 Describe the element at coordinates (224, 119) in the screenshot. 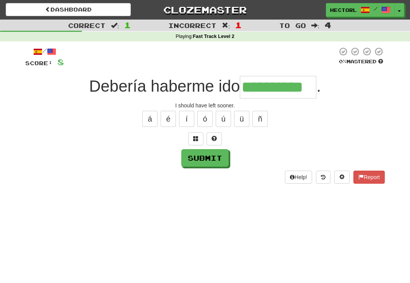

I see `button: ú` at that location.